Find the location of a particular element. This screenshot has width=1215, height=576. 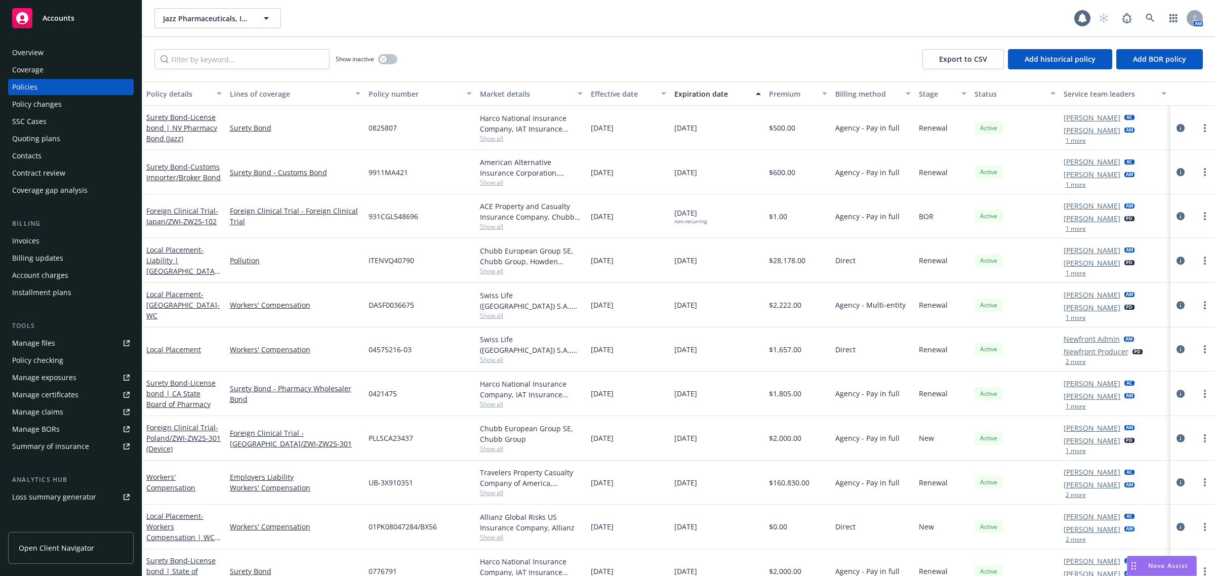

a: Policy changes is located at coordinates (71, 104).